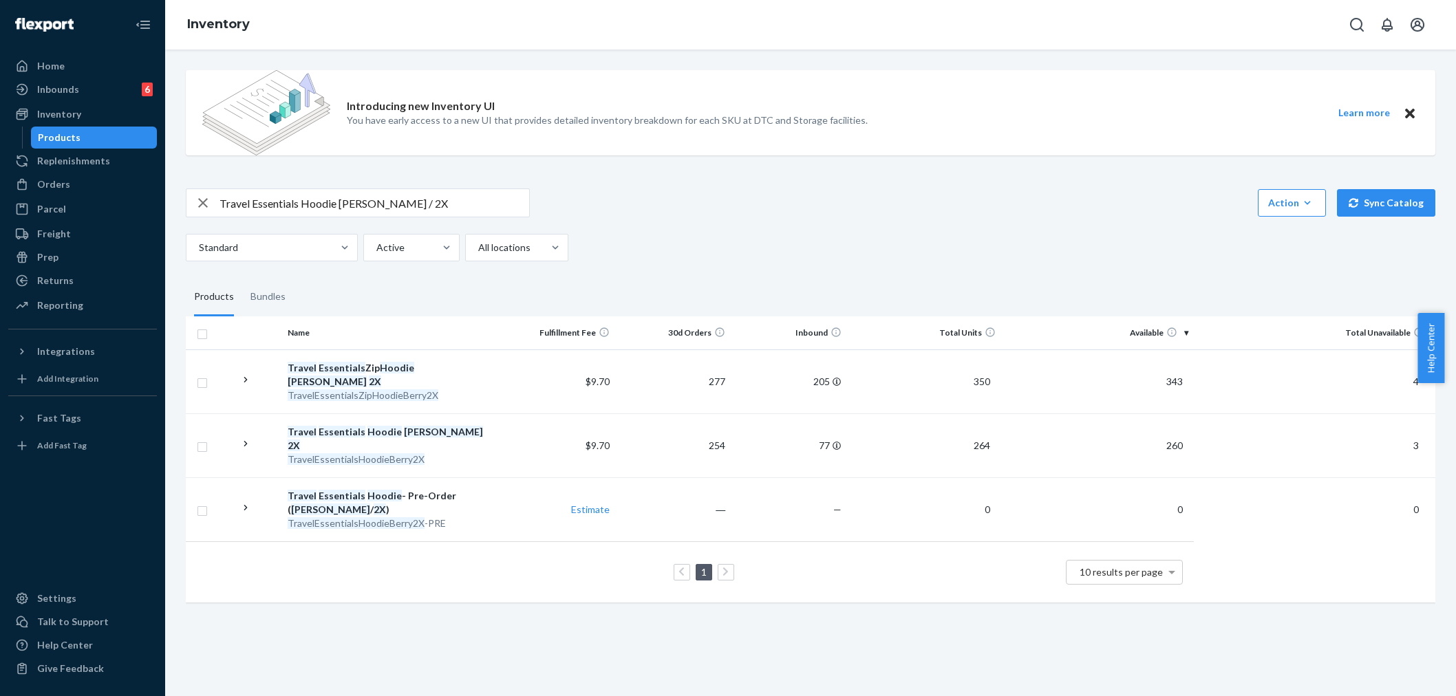  Describe the element at coordinates (673, 445) in the screenshot. I see `td: 254` at that location.